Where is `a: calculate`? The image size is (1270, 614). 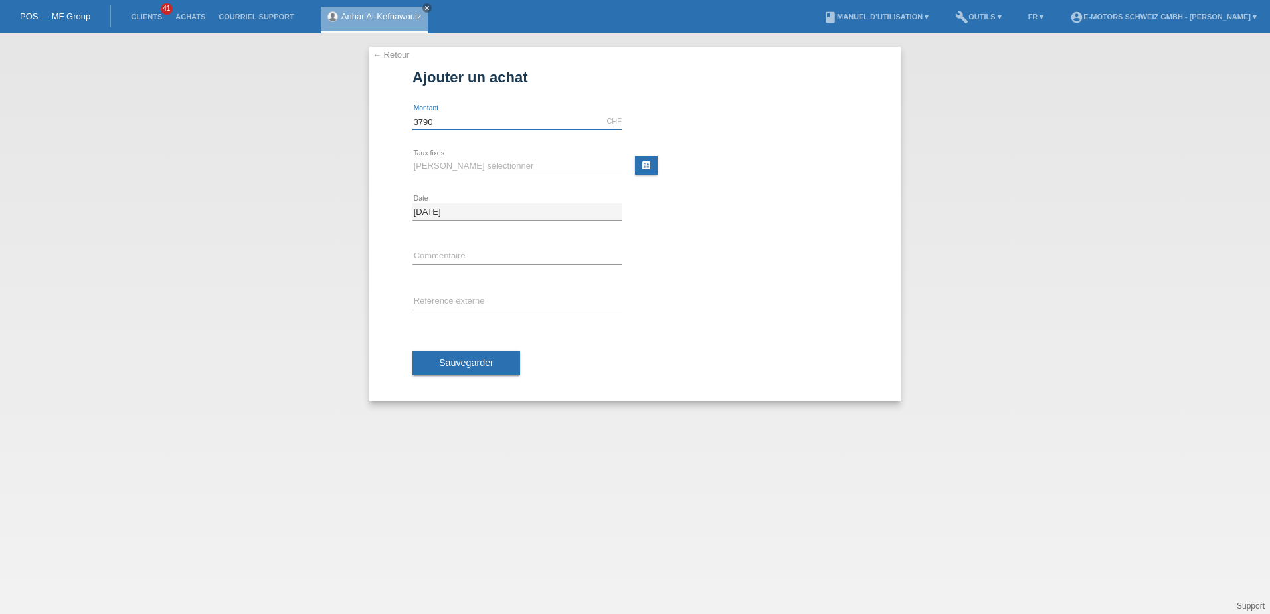 a: calculate is located at coordinates (646, 165).